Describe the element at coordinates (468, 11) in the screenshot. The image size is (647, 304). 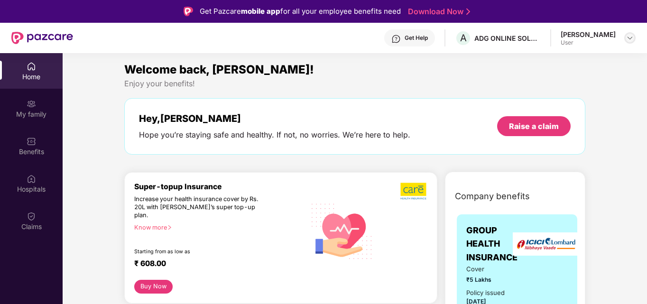
I see `img: Stroke` at that location.